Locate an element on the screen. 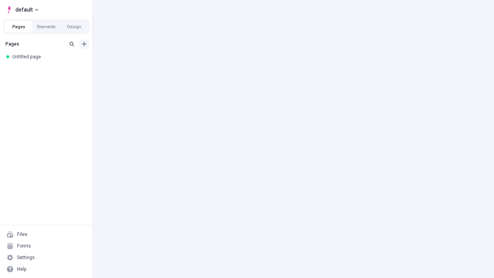  span: default is located at coordinates (24, 10).